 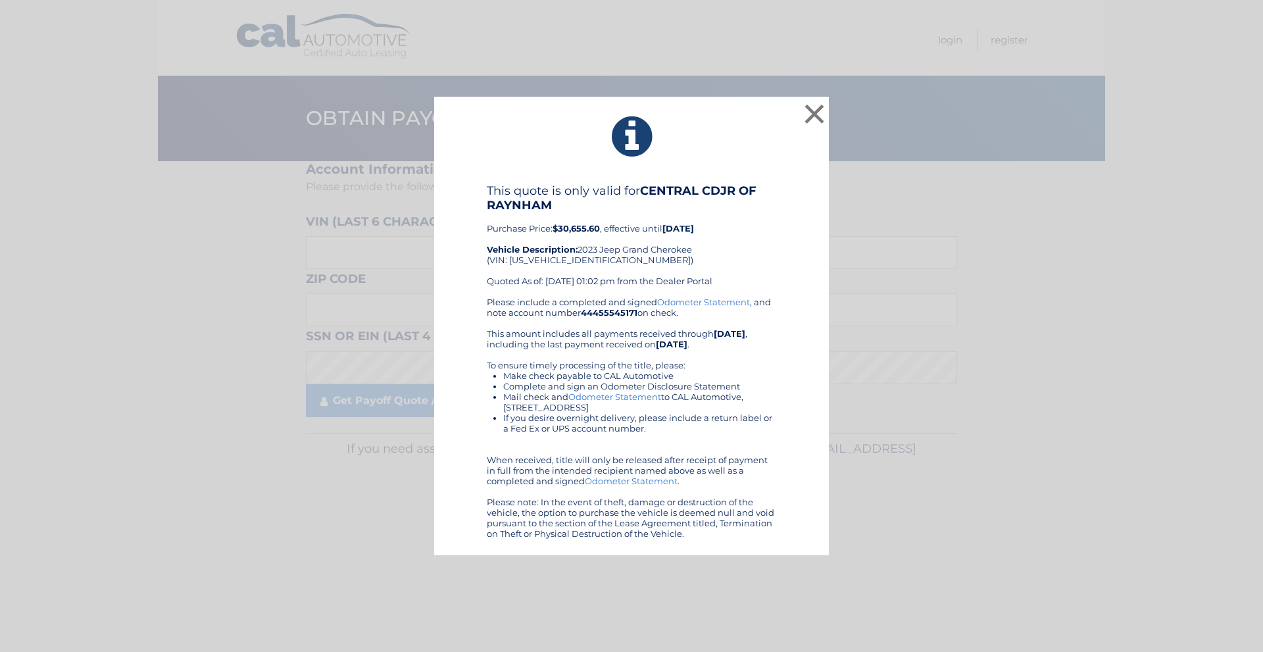 I want to click on li: Complete and sign an Odometer Disclosure Statement, so click(x=639, y=386).